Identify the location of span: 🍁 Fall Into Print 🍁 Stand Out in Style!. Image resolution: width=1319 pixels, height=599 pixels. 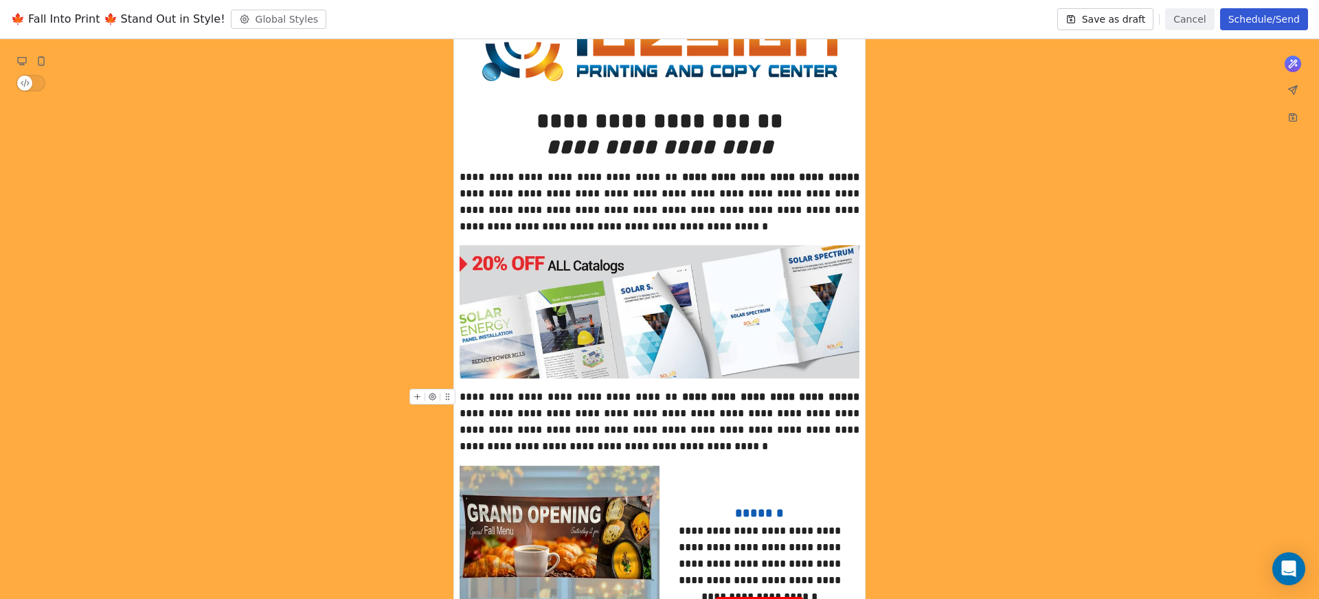
(118, 19).